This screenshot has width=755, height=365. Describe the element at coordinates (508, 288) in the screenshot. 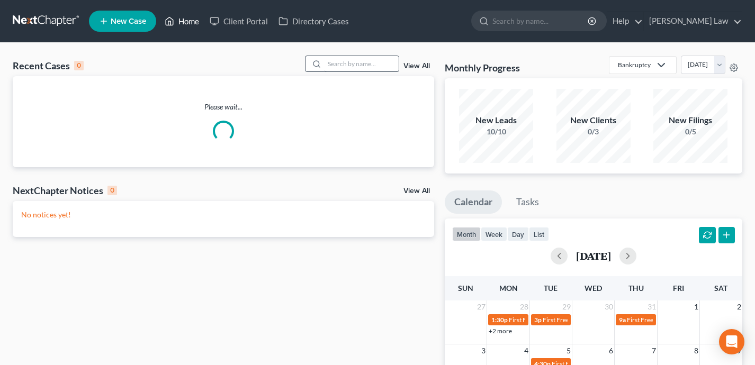

I see `span: Mon` at that location.